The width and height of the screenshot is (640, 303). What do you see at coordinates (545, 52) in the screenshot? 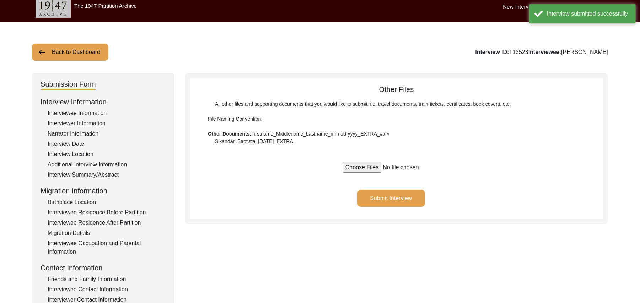
I see `b: Interviewee:` at bounding box center [545, 52].